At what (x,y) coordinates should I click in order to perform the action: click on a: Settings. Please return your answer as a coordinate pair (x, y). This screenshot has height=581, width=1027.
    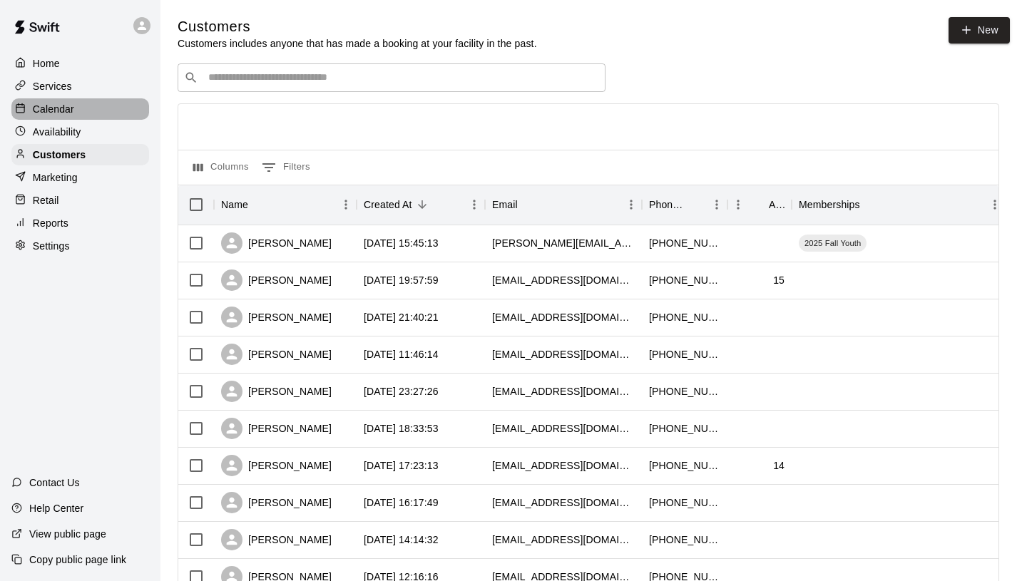
    Looking at the image, I should click on (80, 246).